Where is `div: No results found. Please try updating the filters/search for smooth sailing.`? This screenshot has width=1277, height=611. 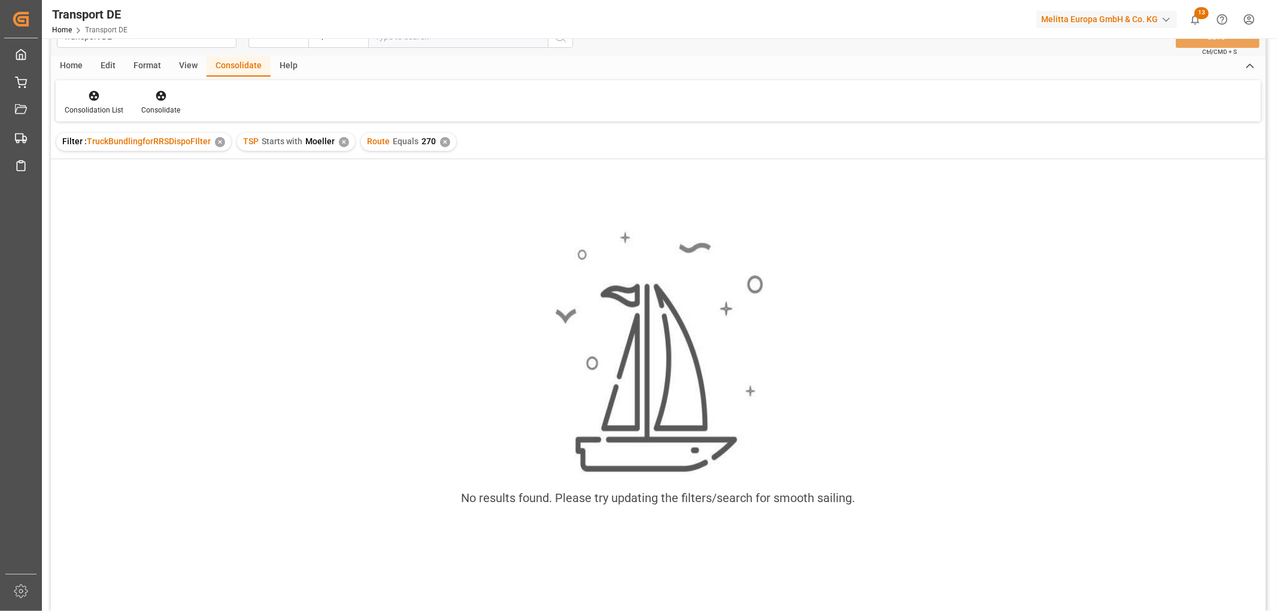 div: No results found. Please try updating the filters/search for smooth sailing. is located at coordinates (659, 498).